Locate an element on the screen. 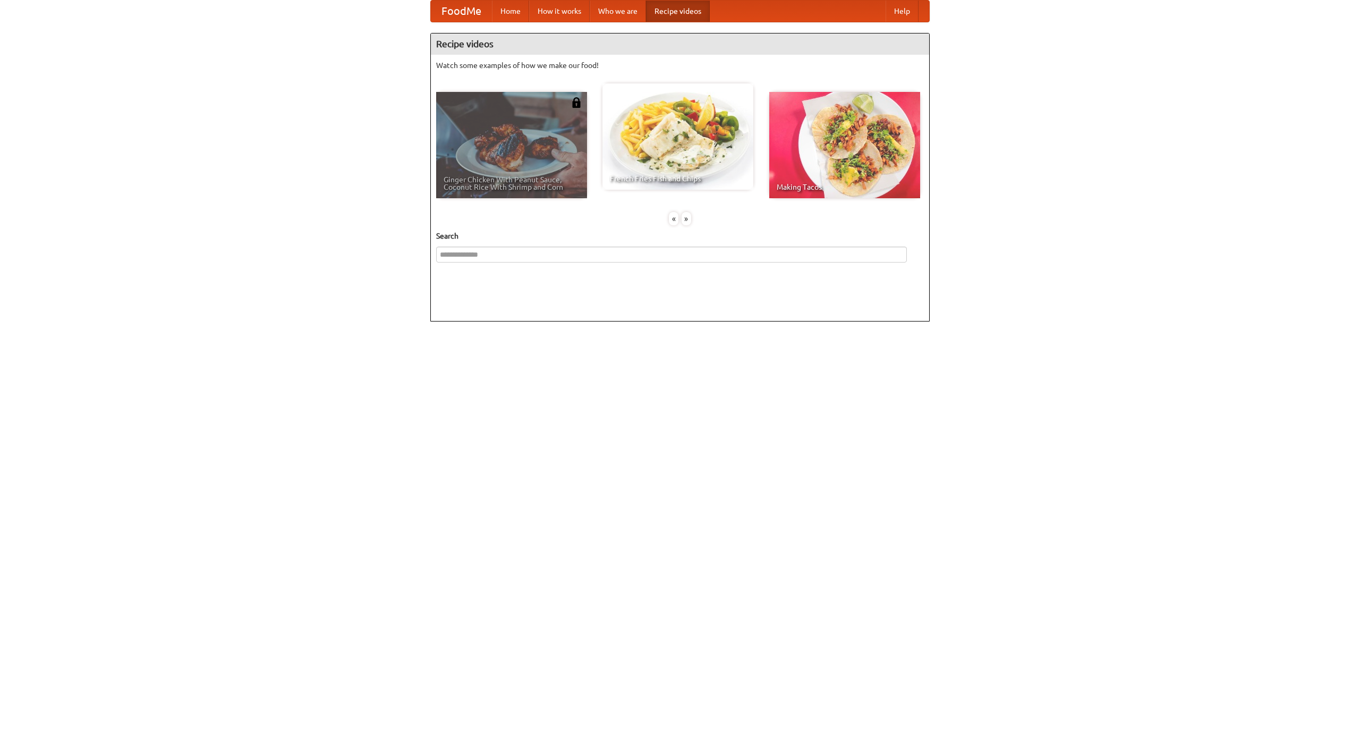 This screenshot has height=752, width=1360. span: Making Tacos is located at coordinates (845, 187).